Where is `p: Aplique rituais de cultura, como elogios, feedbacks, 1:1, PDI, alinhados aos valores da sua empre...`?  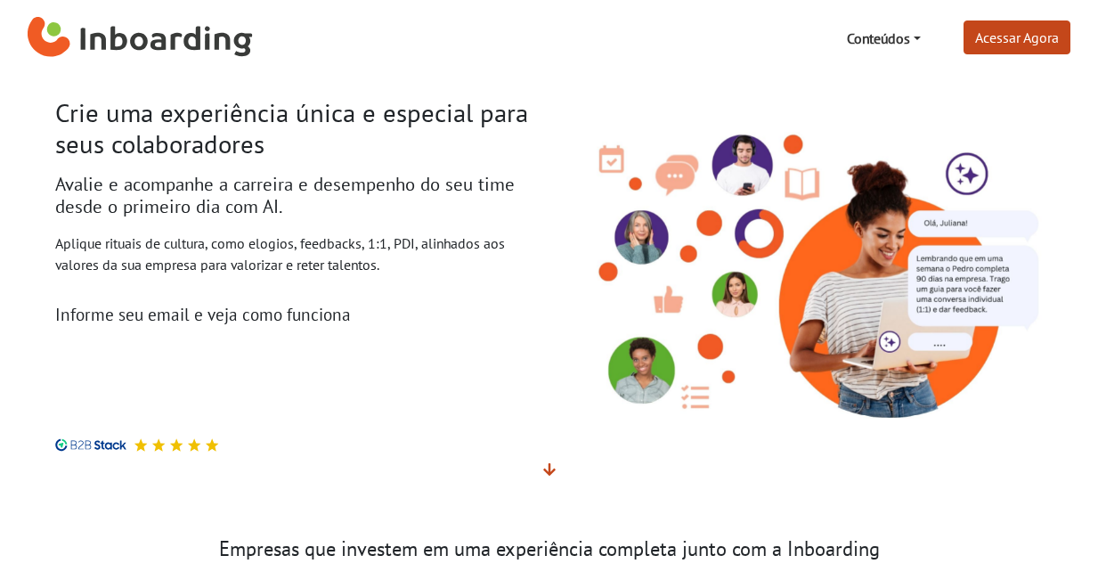 p: Aplique rituais de cultura, como elogios, feedbacks, 1:1, PDI, alinhados aos valores da sua empre... is located at coordinates (296, 254).